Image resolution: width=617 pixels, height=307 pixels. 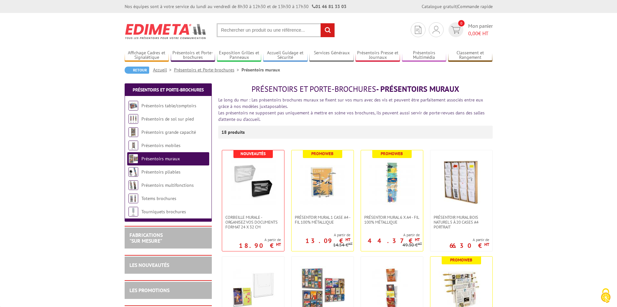 What do you see at coordinates (469, 245) in the screenshot?
I see `p: 66.30 €` at bounding box center [469, 245].